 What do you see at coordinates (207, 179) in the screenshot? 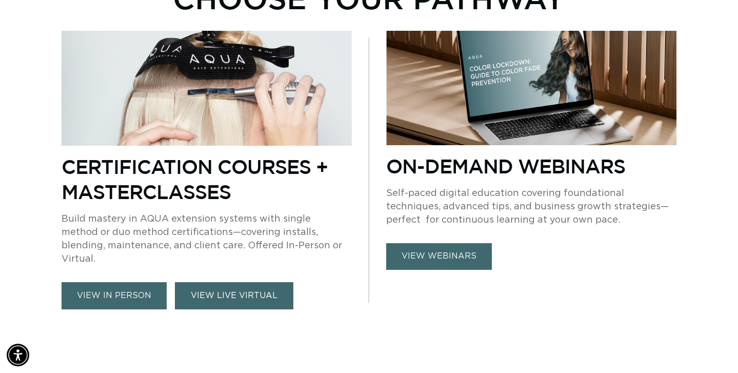
I see `p: Certification Courses + Masterclasses` at bounding box center [207, 179].